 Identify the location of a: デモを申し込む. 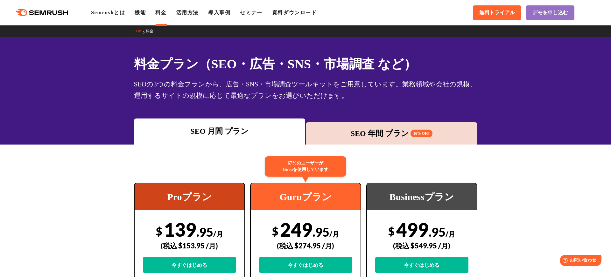
(550, 13).